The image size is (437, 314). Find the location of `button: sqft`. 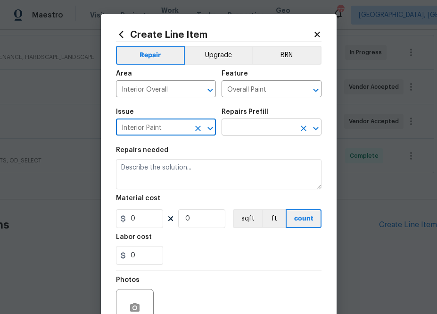

button: sqft is located at coordinates (248, 218).